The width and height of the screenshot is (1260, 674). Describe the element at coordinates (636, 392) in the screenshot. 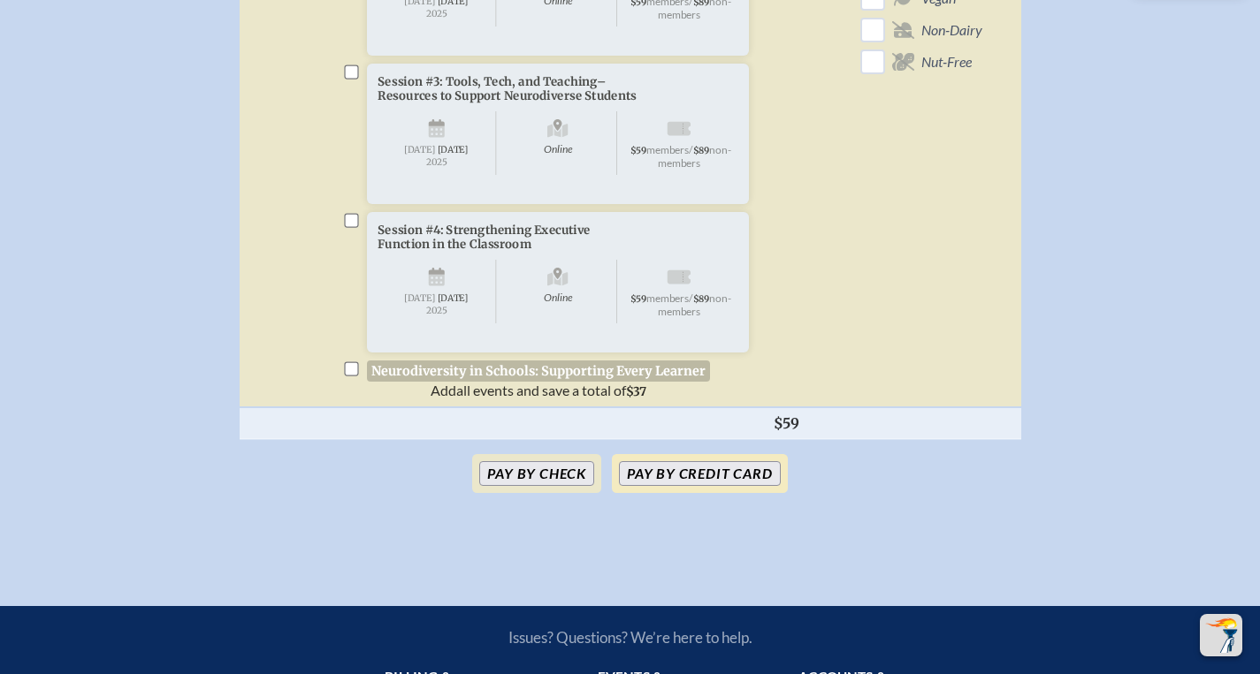

I see `span: $37` at that location.